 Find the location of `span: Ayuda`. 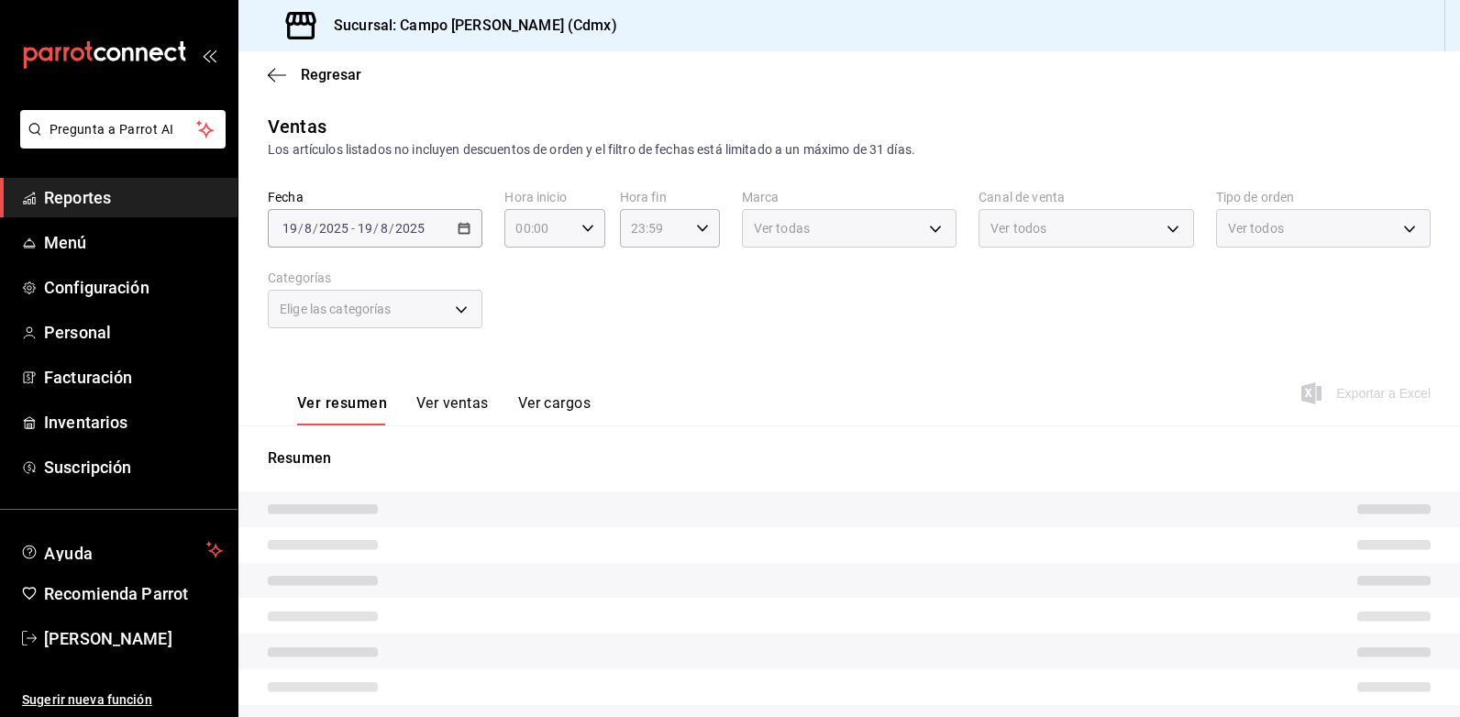

span: Ayuda is located at coordinates (121, 550).